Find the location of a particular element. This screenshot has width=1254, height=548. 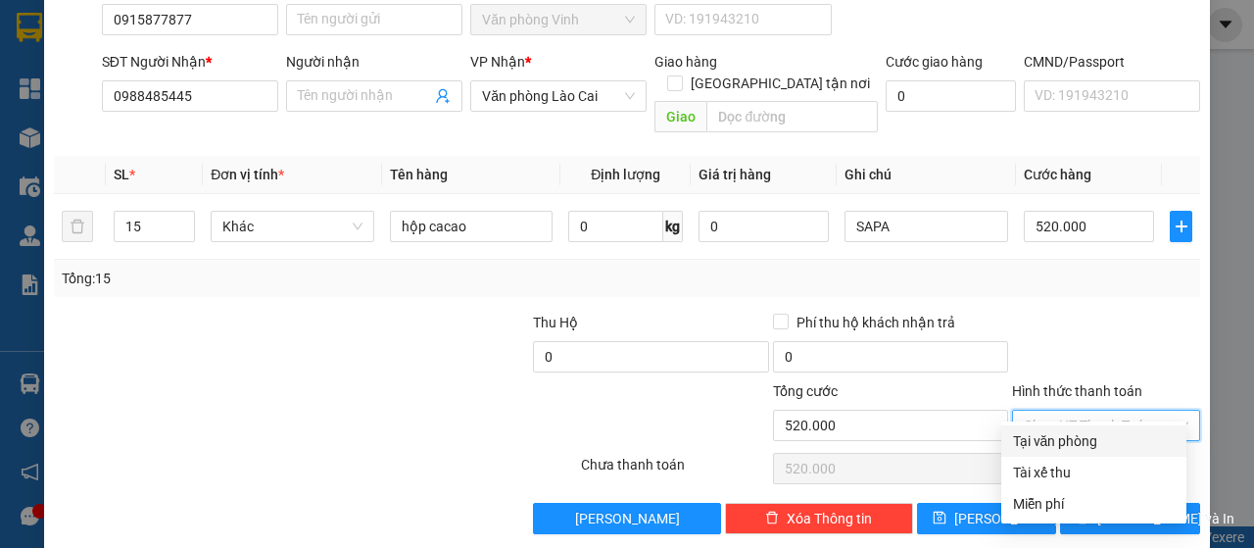

div: Miễn phí is located at coordinates (1093, 503).